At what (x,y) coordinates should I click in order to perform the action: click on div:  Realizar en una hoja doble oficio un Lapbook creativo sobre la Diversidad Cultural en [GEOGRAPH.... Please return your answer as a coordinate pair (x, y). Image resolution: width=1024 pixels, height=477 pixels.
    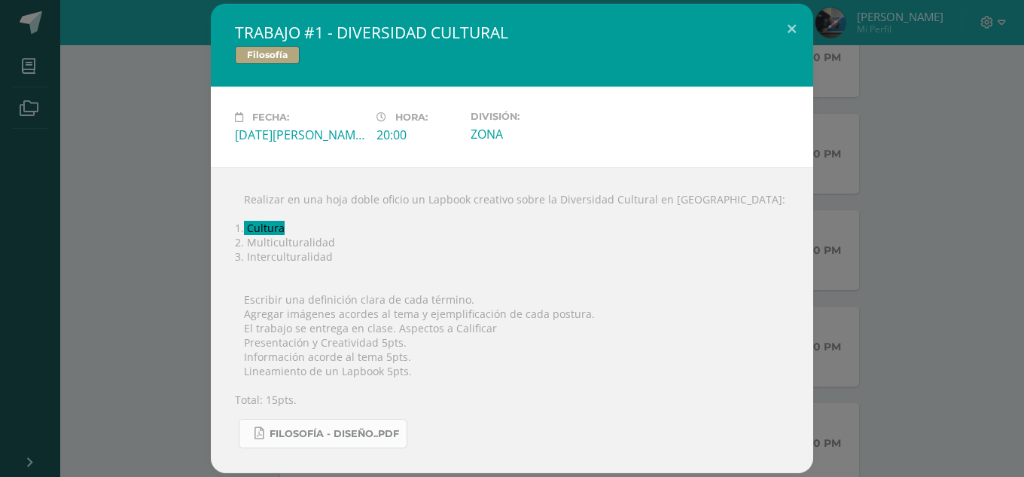
    Looking at the image, I should click on (512, 320).